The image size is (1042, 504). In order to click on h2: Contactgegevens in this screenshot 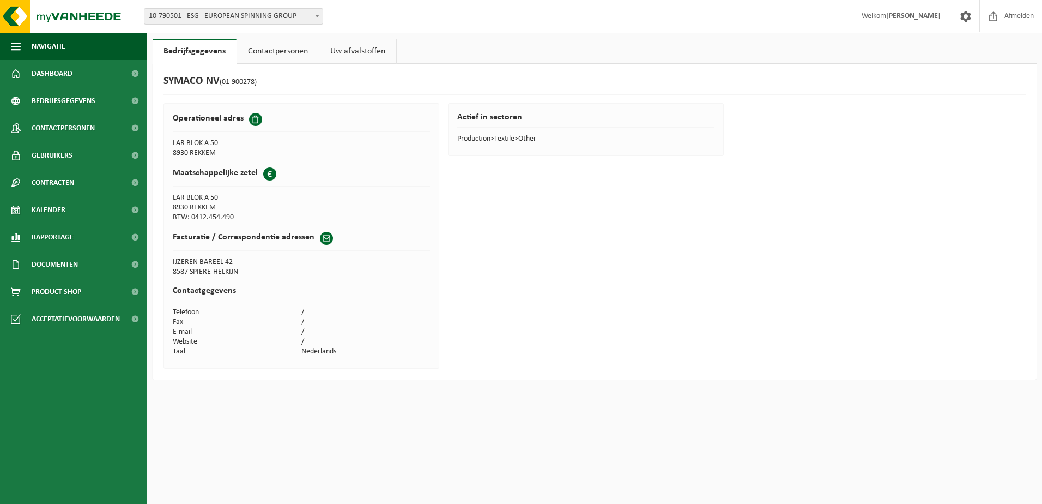, I will do `click(302, 293)`.